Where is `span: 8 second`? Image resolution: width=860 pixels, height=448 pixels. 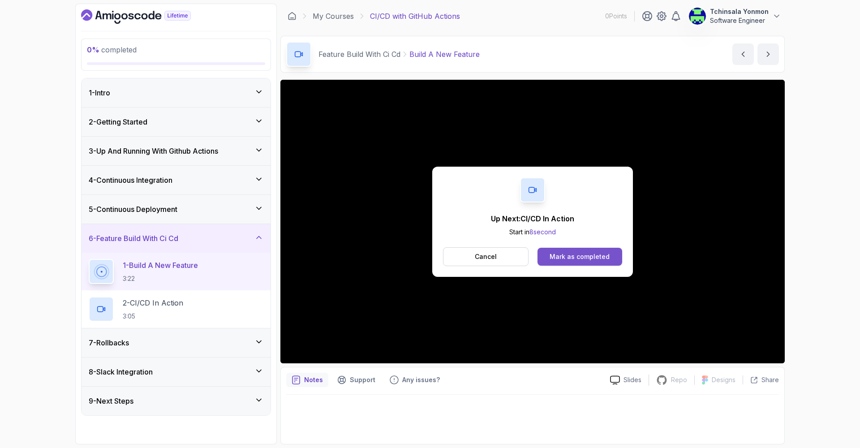
span: 8 second is located at coordinates (542, 232).